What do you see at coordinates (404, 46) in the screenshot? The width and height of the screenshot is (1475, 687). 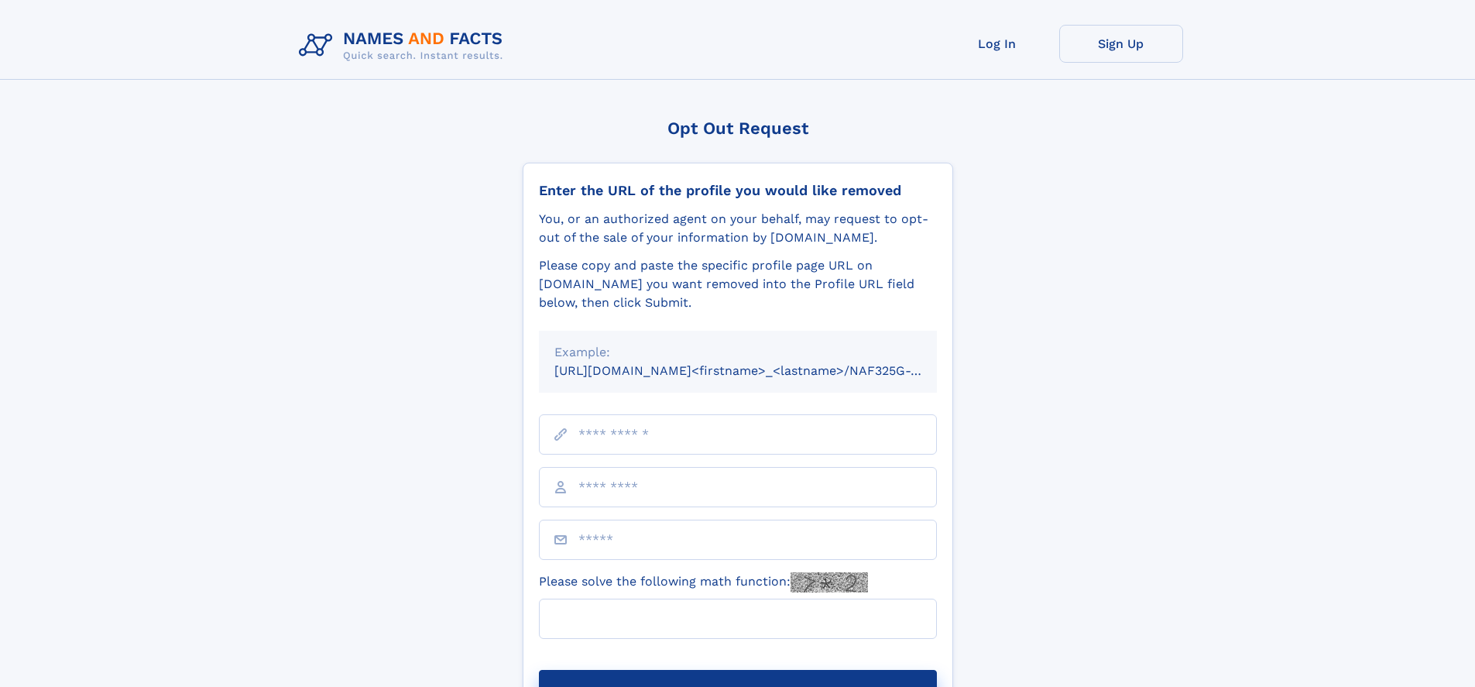 I see `img: Logo Names and Facts` at bounding box center [404, 46].